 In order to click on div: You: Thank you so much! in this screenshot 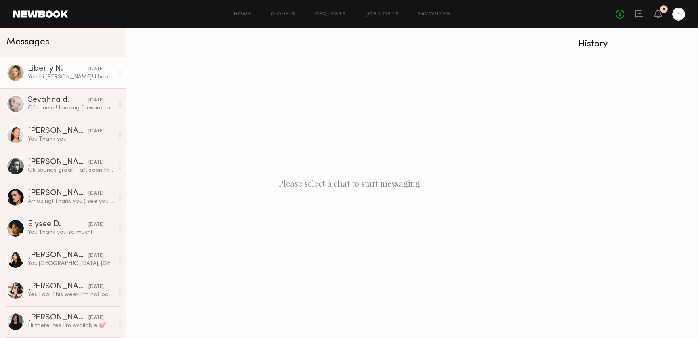, I will do `click(71, 232)`.